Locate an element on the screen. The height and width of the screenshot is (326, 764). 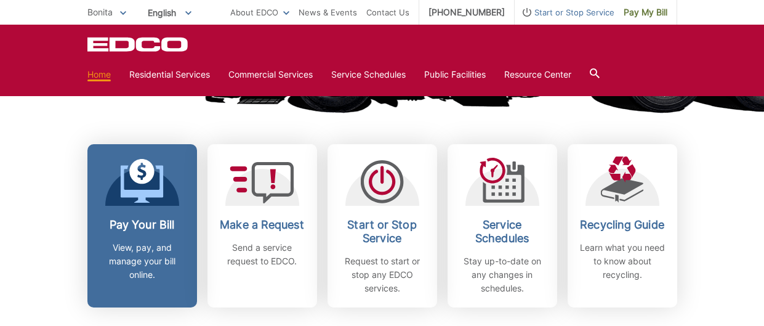
a: About EDCO is located at coordinates (260, 12).